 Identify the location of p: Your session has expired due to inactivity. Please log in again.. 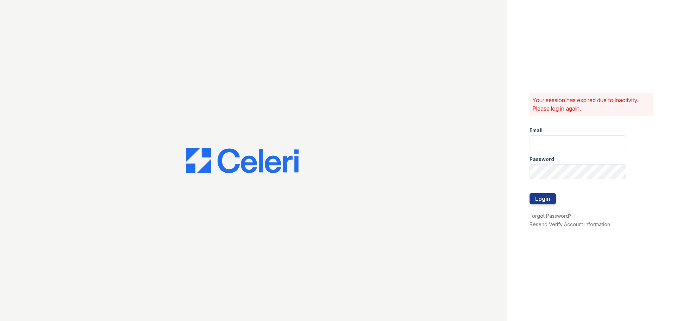
(592, 104).